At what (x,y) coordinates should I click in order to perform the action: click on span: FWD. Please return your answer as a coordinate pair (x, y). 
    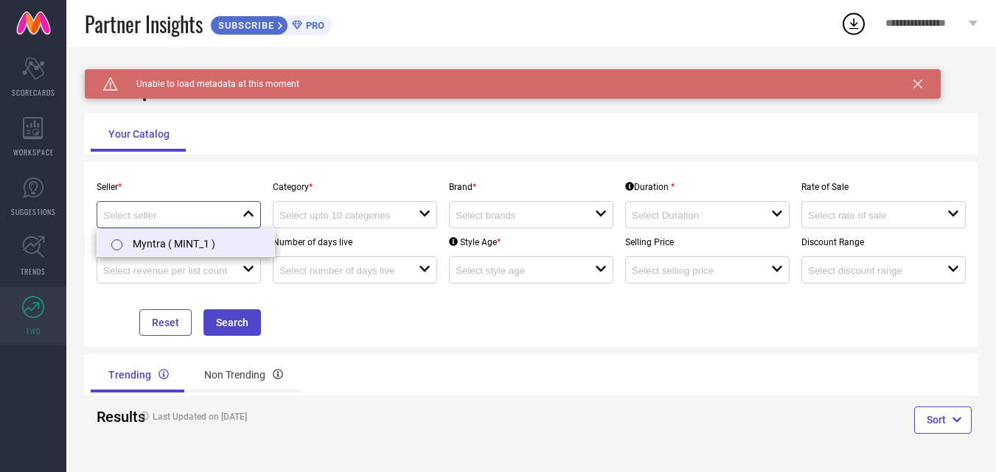
    Looking at the image, I should click on (33, 331).